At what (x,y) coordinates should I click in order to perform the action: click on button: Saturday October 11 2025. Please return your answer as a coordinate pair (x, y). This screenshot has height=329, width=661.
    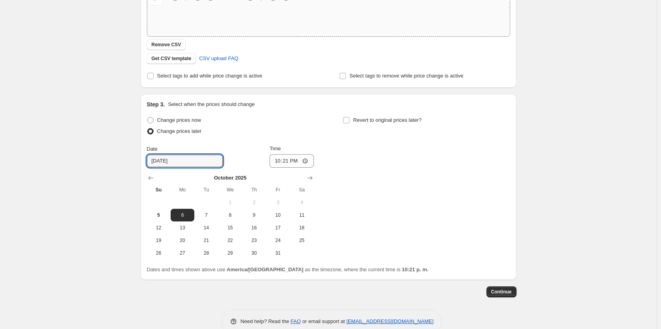
    Looking at the image, I should click on (302, 215).